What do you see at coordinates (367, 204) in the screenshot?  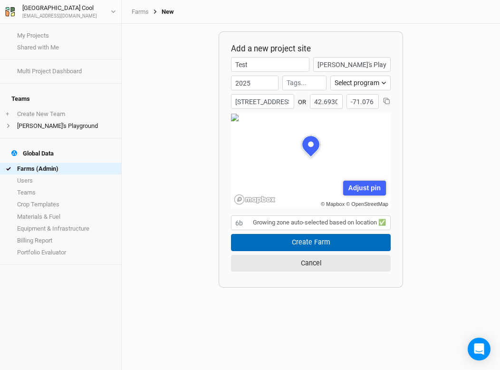 I see `a: © OpenStreetMap` at bounding box center [367, 204].